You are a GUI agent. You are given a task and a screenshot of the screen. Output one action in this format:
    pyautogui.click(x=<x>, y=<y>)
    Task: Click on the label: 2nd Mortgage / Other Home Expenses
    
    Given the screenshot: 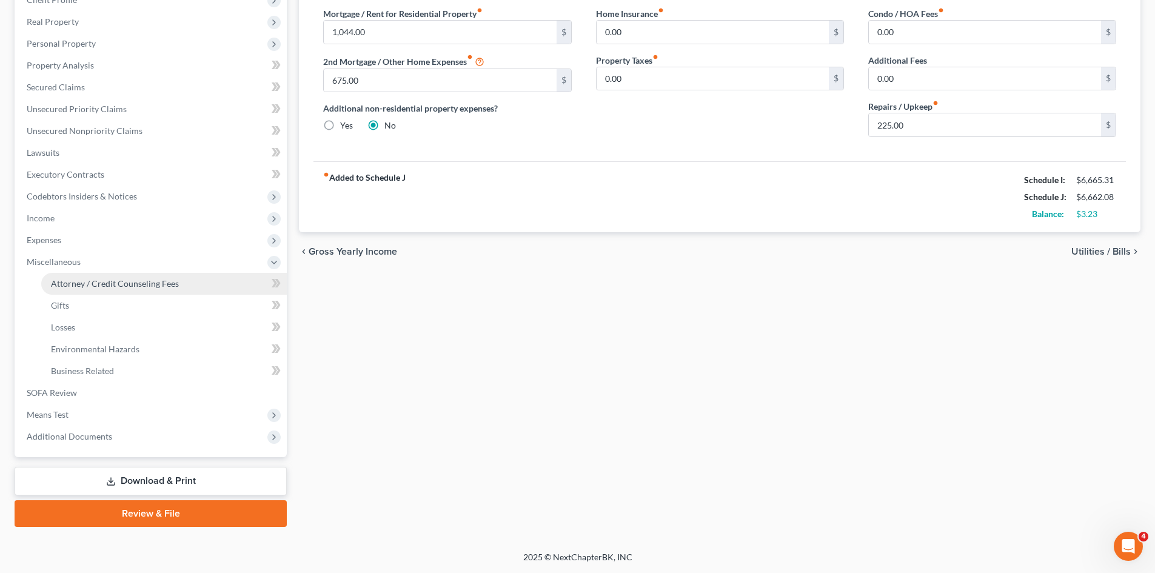 What is the action you would take?
    pyautogui.click(x=404, y=61)
    